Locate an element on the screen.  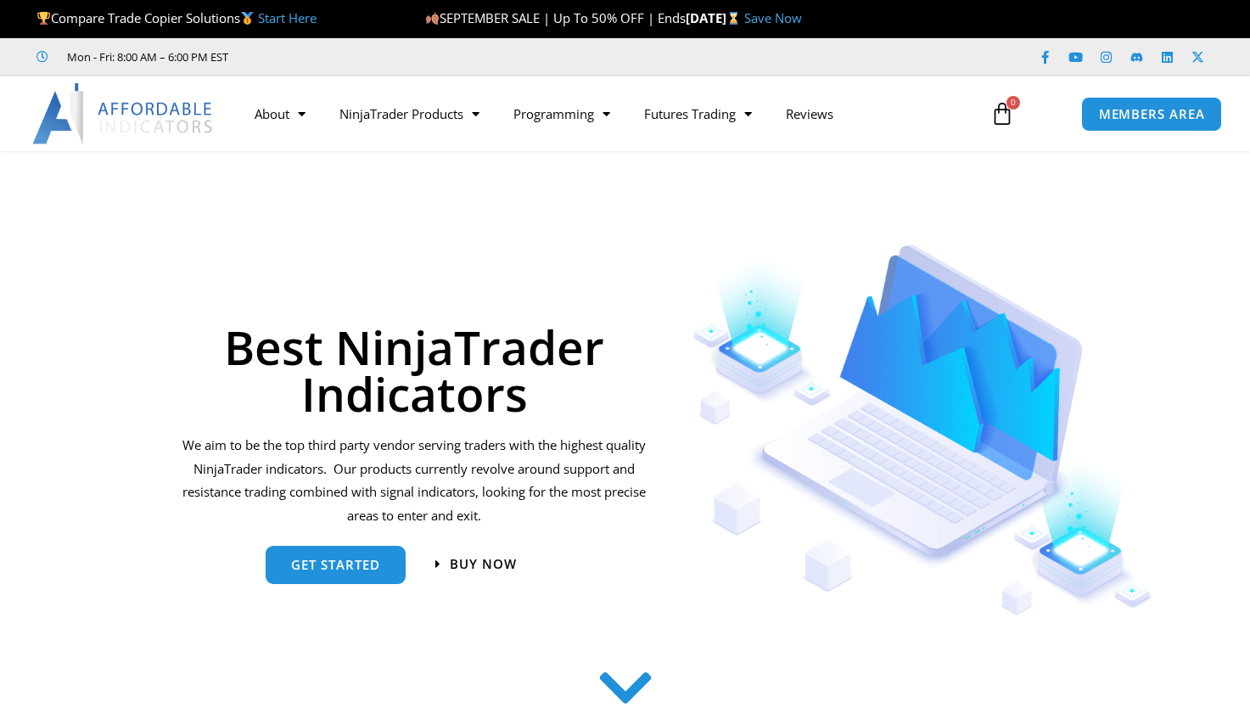
a: Reviews is located at coordinates (809, 114).